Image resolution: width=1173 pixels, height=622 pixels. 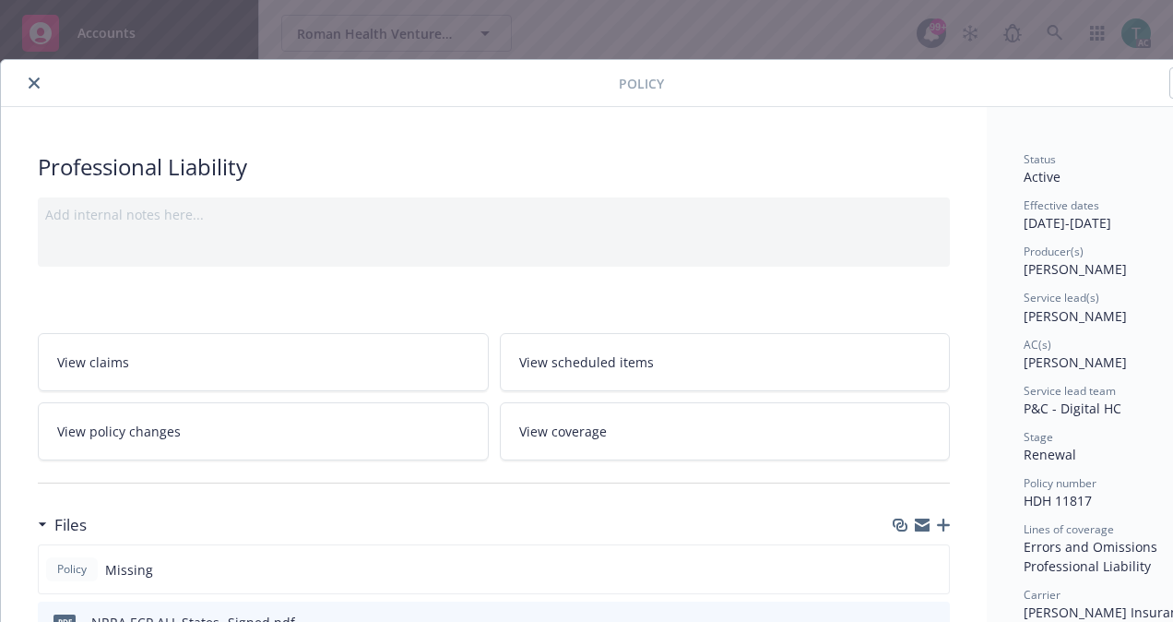 I want to click on a: View coverage, so click(x=725, y=431).